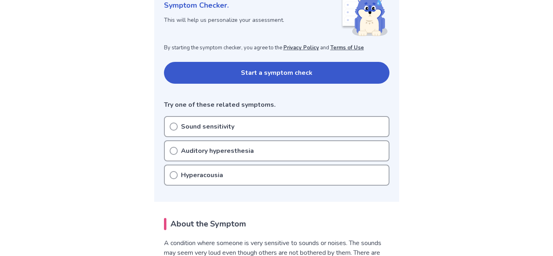 Image resolution: width=553 pixels, height=256 pixels. I want to click on h2: About the Symptom, so click(277, 224).